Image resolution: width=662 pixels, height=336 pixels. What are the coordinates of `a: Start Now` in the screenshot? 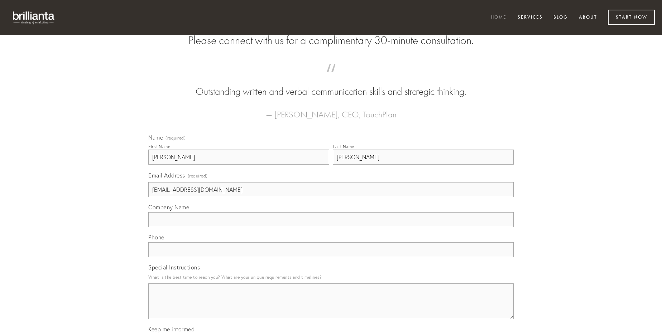 It's located at (631, 17).